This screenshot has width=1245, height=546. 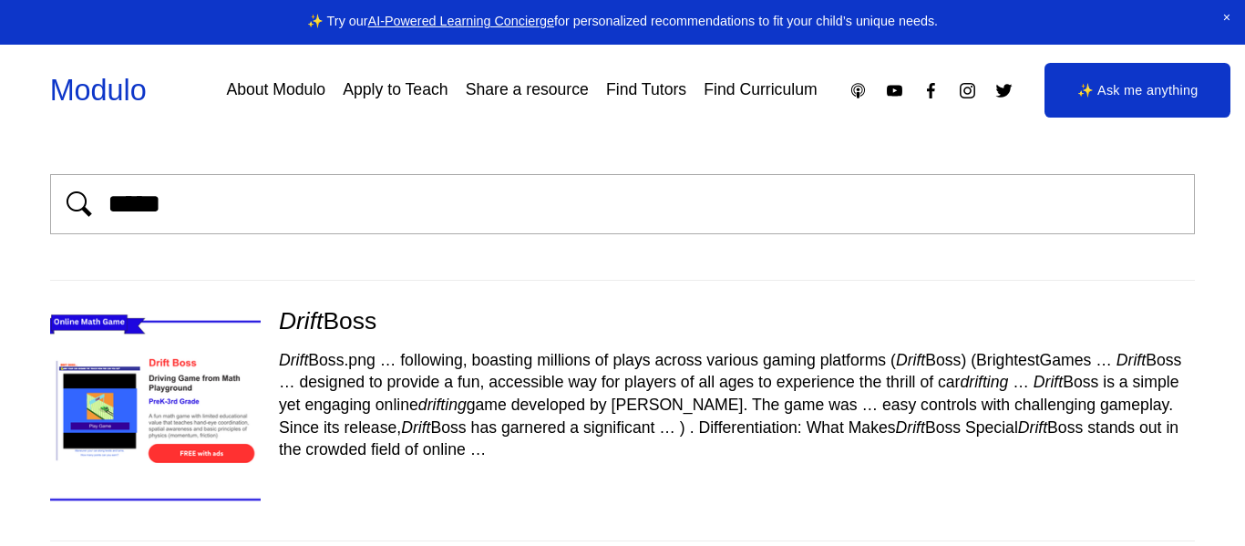 I want to click on span: ) . Differentiation: What Makes Boss Special Boss stands out in the crowded field of online, so click(x=728, y=438).